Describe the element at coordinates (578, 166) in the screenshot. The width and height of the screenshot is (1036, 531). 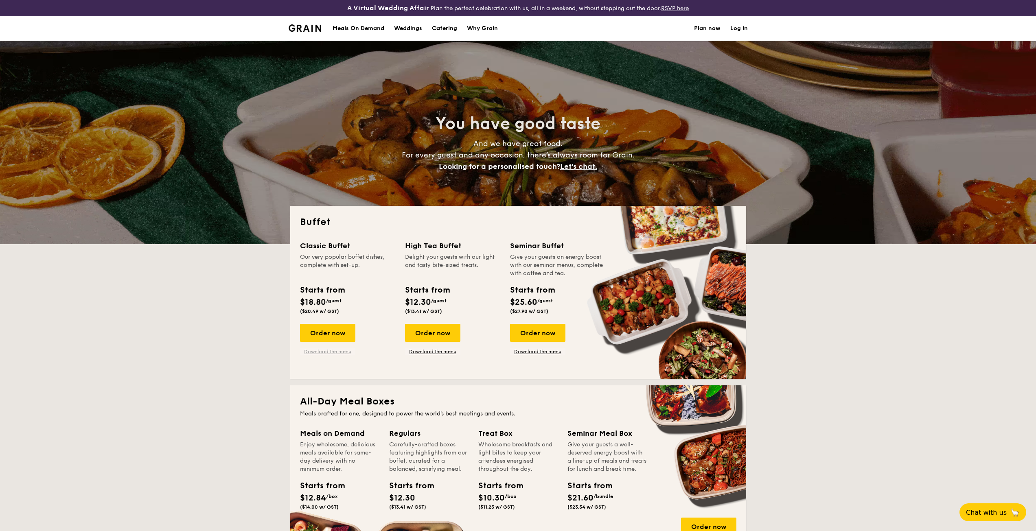
I see `span: Let's chat.` at that location.